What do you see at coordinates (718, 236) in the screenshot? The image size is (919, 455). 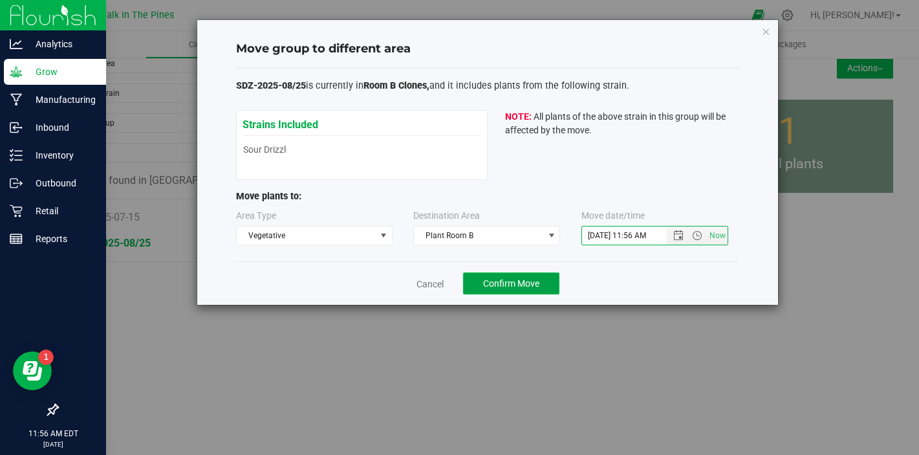 I see `span: Set Current date` at bounding box center [718, 236].